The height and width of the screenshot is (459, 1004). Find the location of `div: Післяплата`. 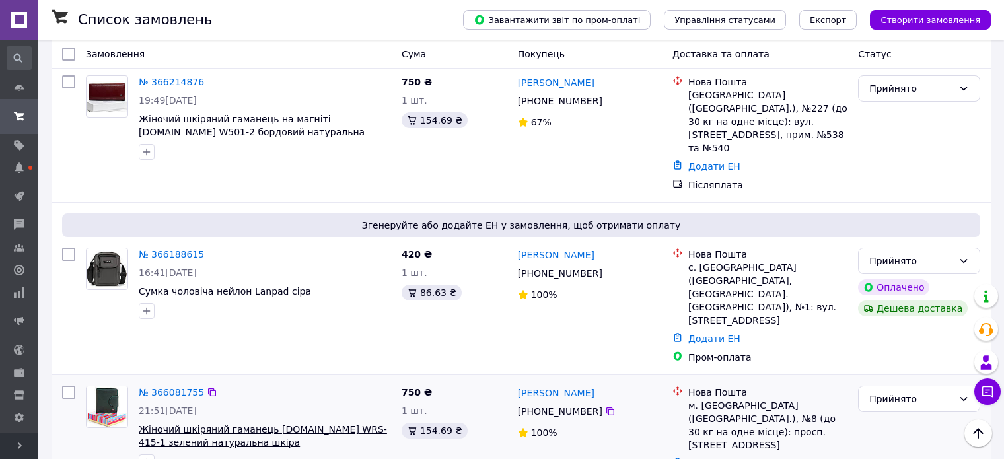

div: Післяплата is located at coordinates (768, 185).